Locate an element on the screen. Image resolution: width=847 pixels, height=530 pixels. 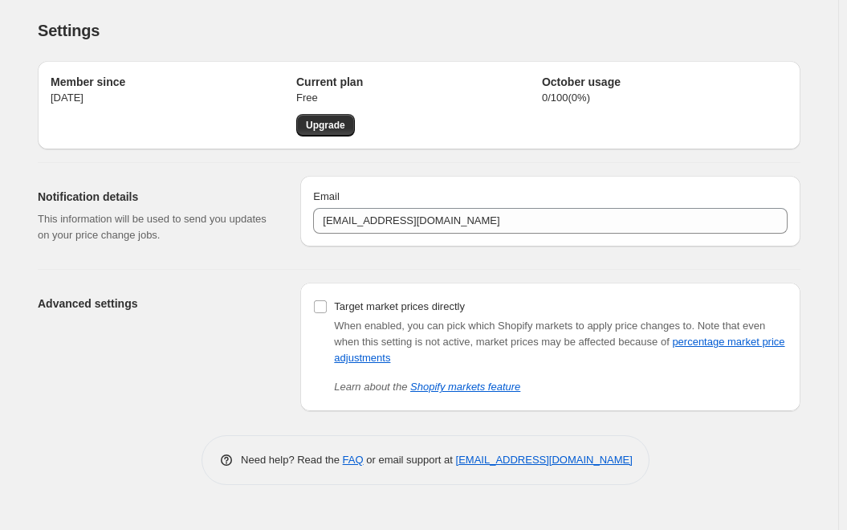
span: Need help? Read the is located at coordinates (291, 459).